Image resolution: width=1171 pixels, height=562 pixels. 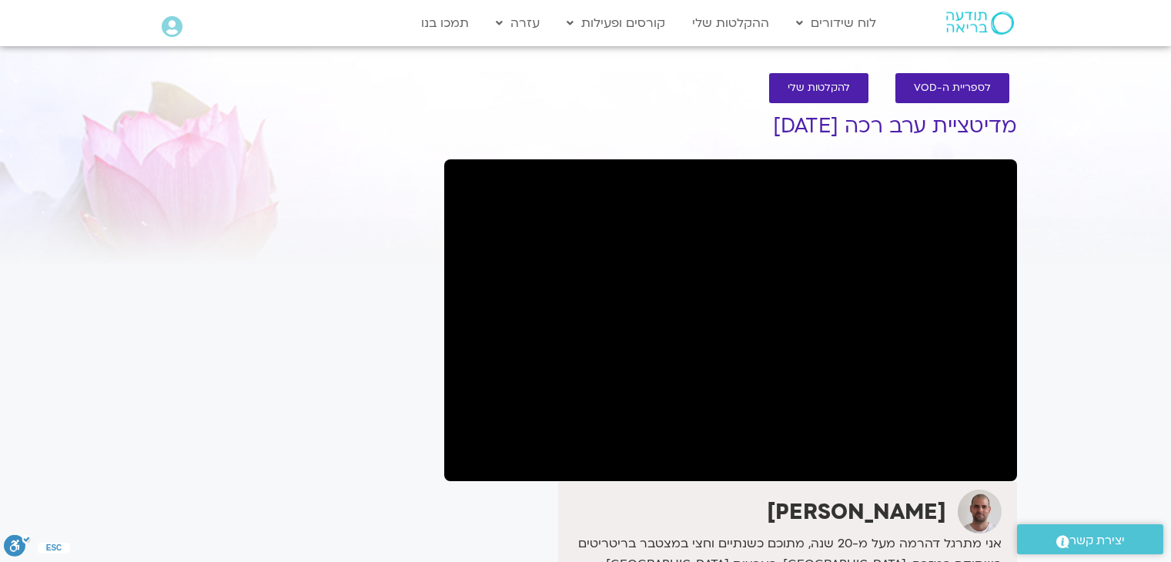 I want to click on img: תודעה בריאה, so click(x=980, y=23).